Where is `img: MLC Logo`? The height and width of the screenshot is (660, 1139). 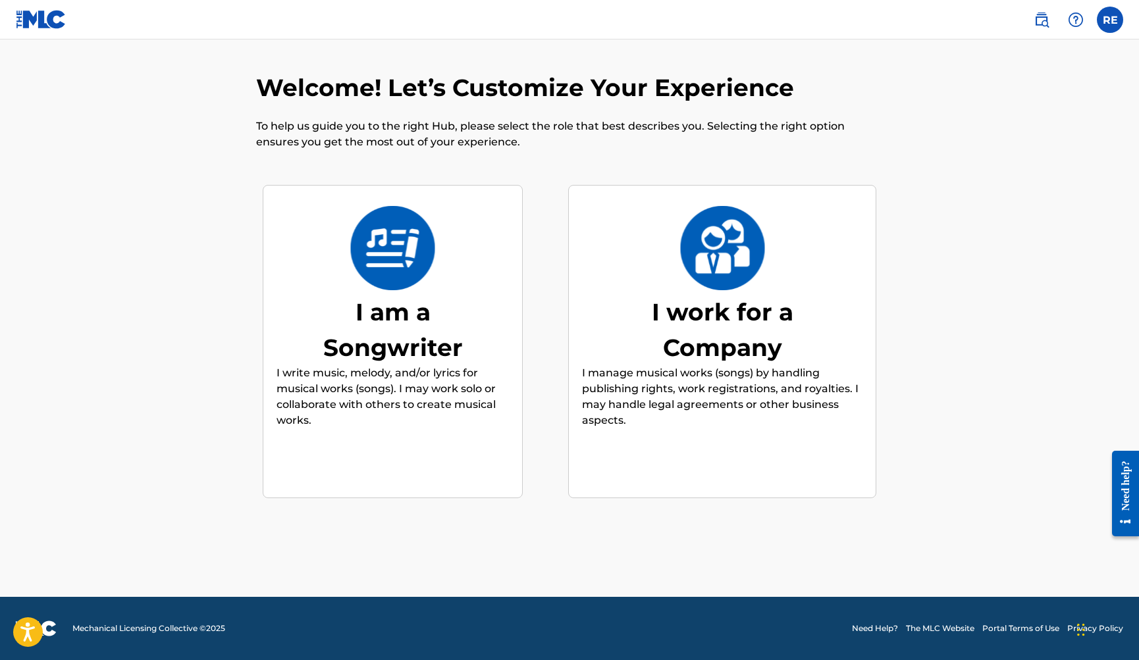 img: MLC Logo is located at coordinates (41, 19).